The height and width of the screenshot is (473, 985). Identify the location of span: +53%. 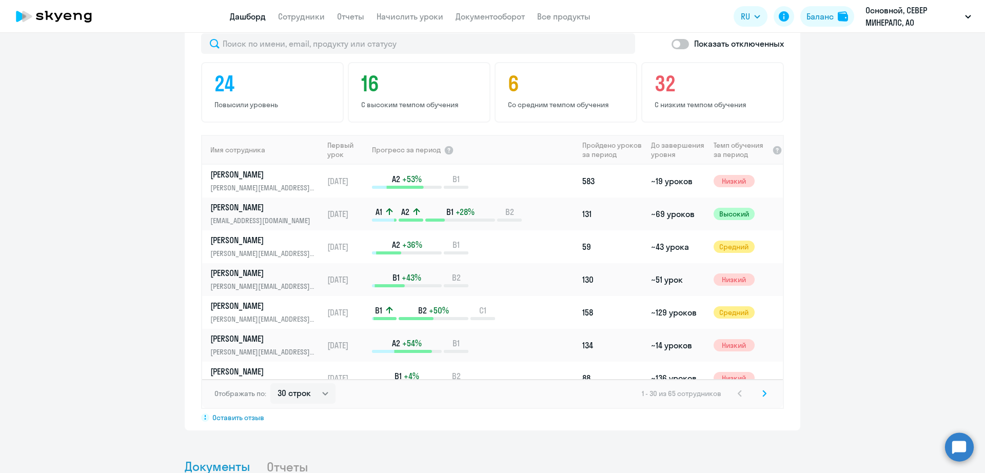
(412, 179).